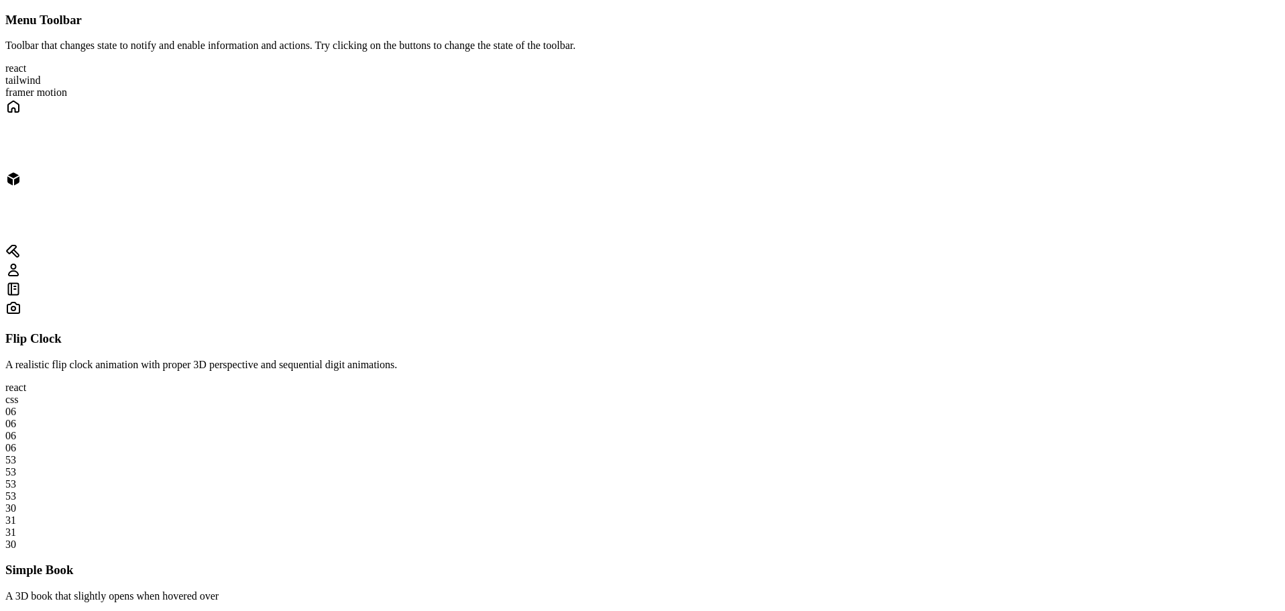 The height and width of the screenshot is (611, 1285). I want to click on div: framer motion, so click(642, 93).